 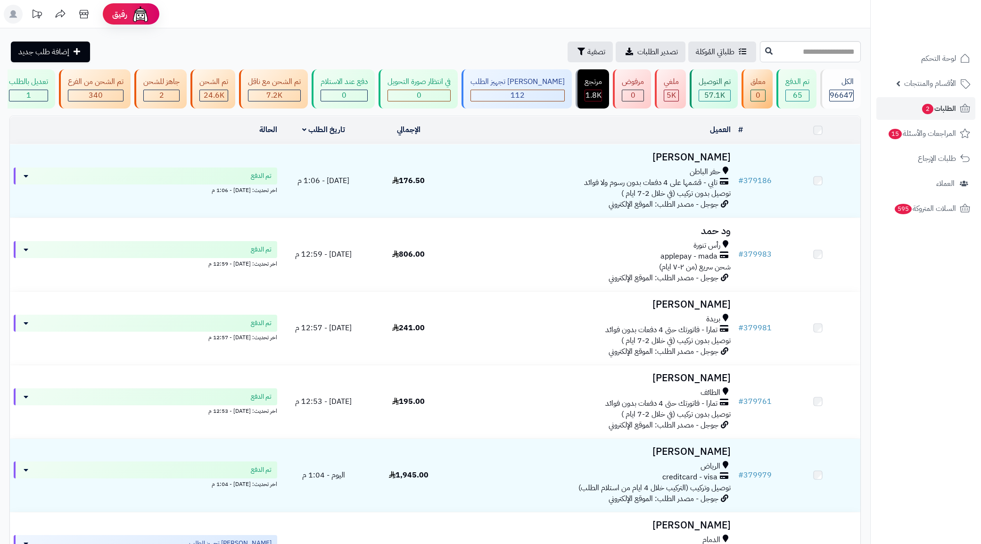 I want to click on a: تاريخ الطلب, so click(x=323, y=130).